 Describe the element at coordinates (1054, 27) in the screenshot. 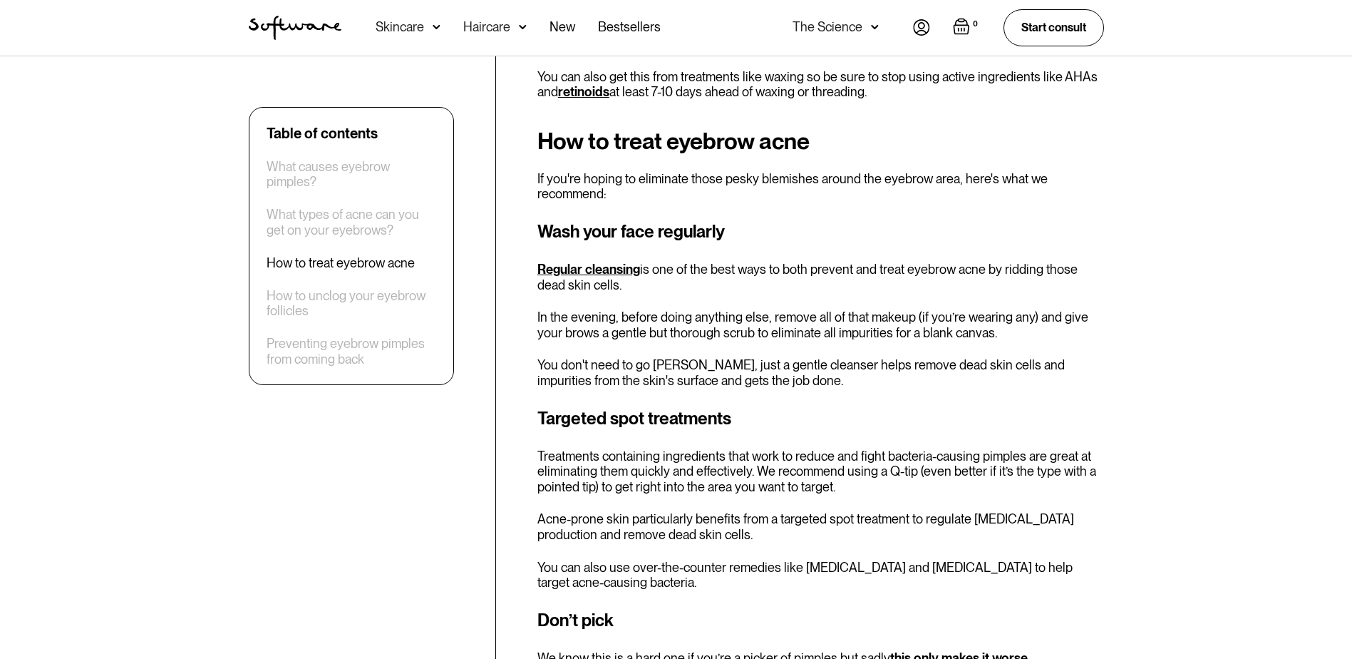

I see `a: Start consult` at that location.